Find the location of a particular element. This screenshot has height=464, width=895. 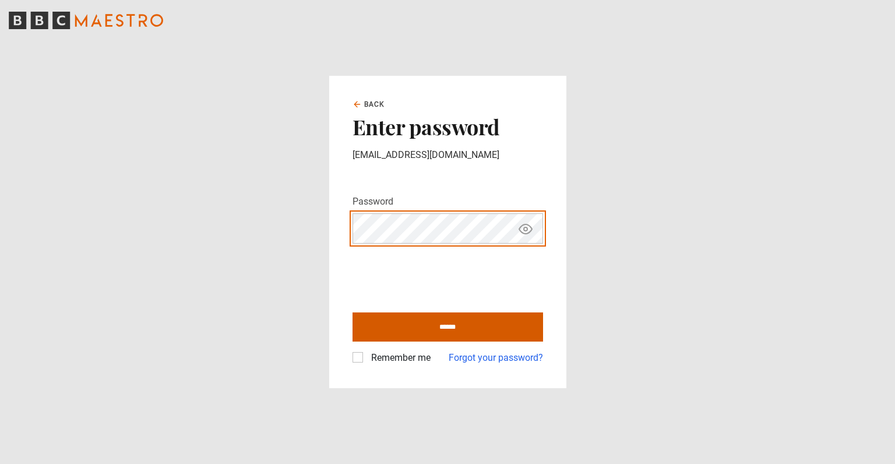

a: BBC Maestro is located at coordinates (86, 20).